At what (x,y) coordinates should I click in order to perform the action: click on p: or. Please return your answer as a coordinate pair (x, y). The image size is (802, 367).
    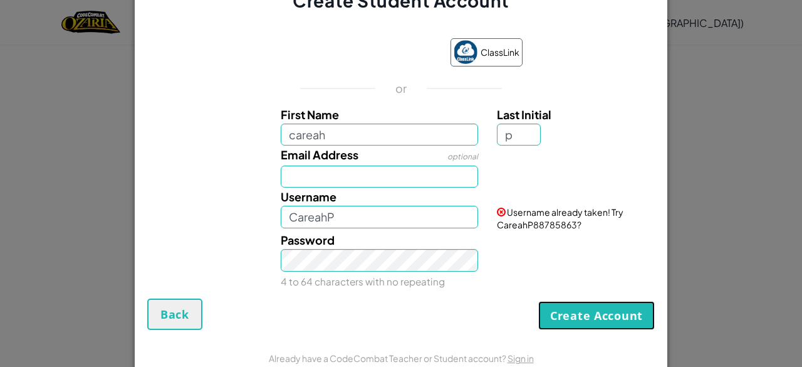
    Looking at the image, I should click on (401, 88).